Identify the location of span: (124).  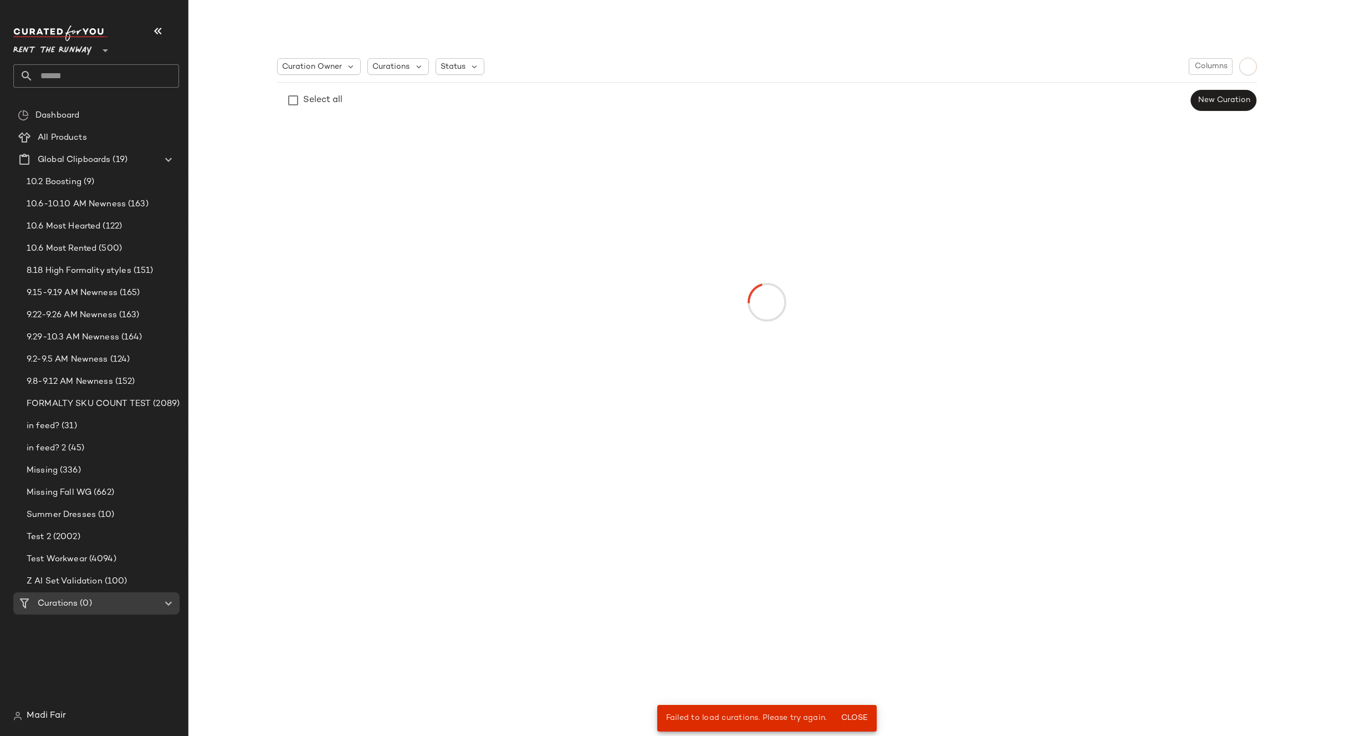
(119, 359).